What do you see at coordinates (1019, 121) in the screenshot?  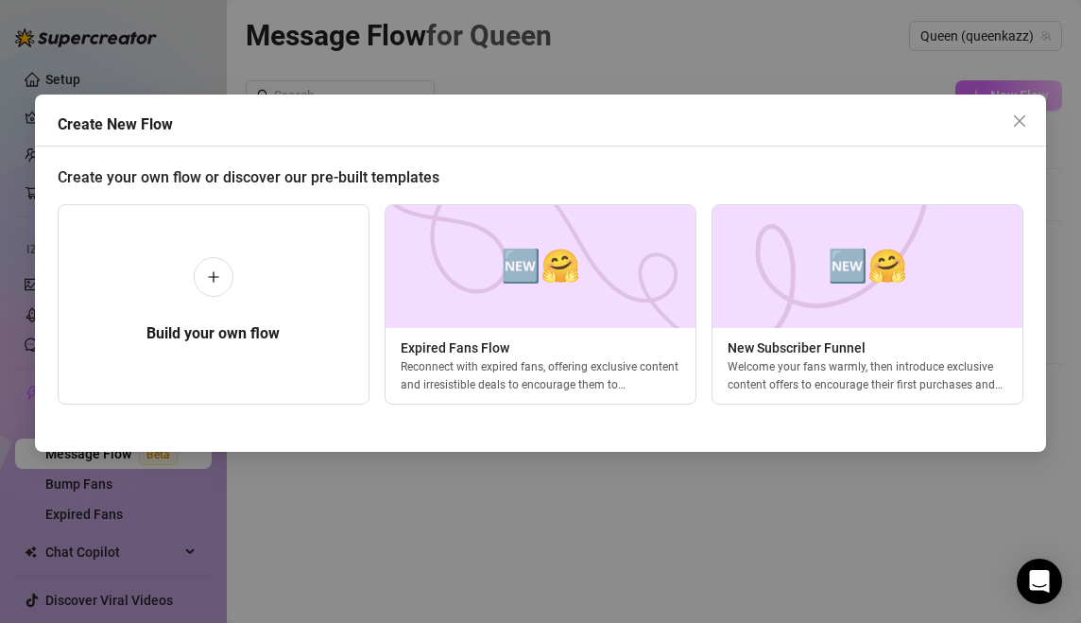 I see `button: Close` at bounding box center [1019, 121].